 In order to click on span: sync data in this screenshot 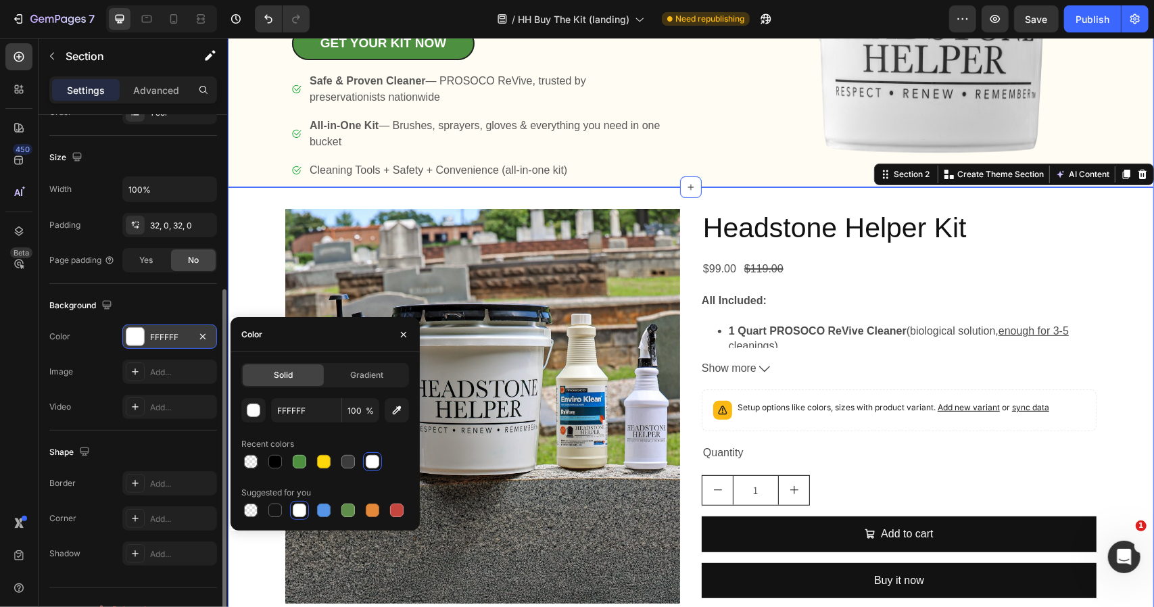, I will do `click(802, 369)`.